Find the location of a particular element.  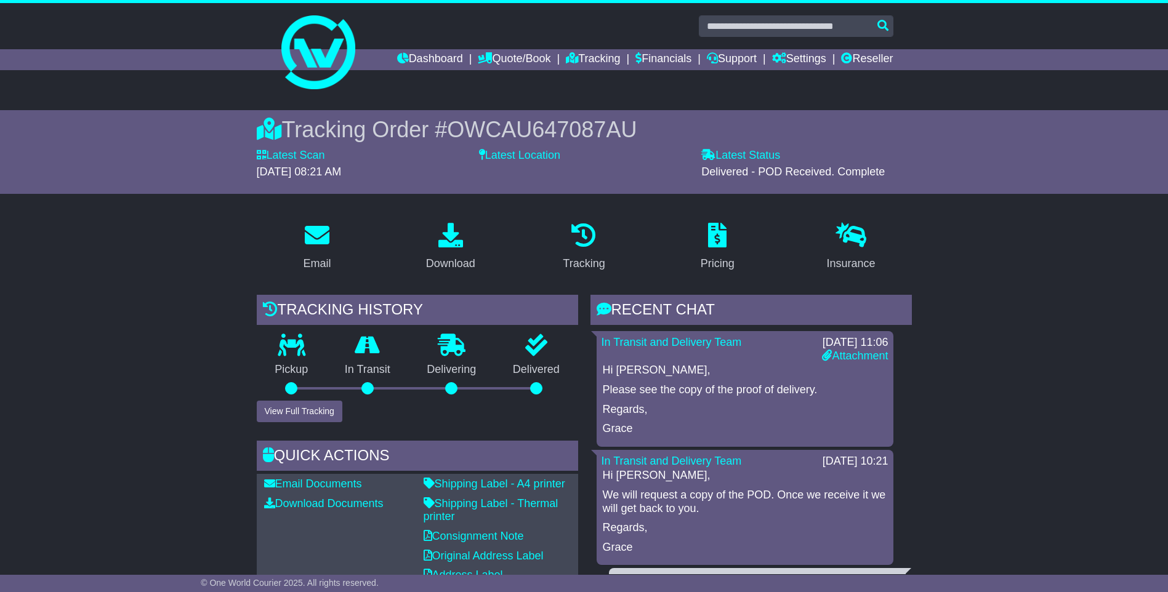

a: Quote/Book is located at coordinates (514, 60).